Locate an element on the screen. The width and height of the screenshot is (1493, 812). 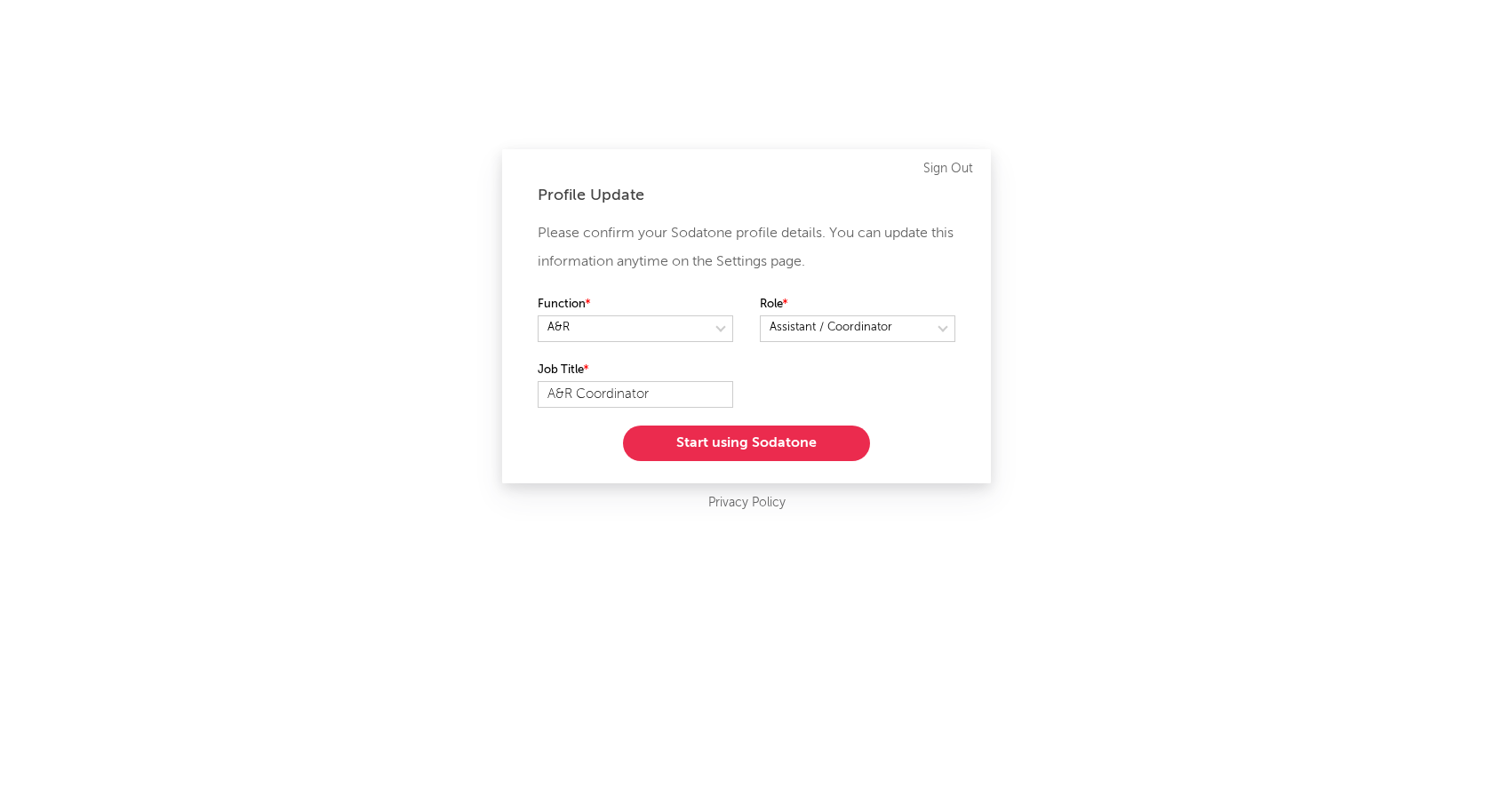
div: Profile Update is located at coordinates (746, 196).